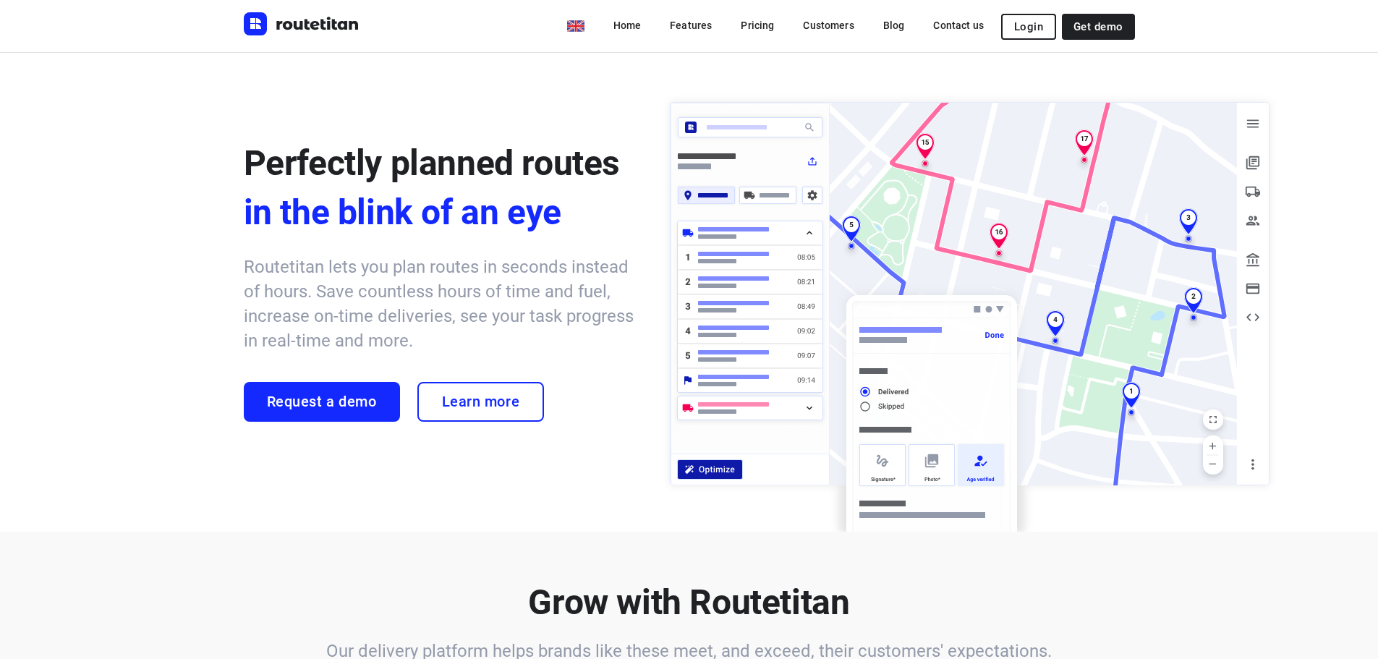 This screenshot has width=1378, height=659. I want to click on span: in the blink of an eye, so click(443, 213).